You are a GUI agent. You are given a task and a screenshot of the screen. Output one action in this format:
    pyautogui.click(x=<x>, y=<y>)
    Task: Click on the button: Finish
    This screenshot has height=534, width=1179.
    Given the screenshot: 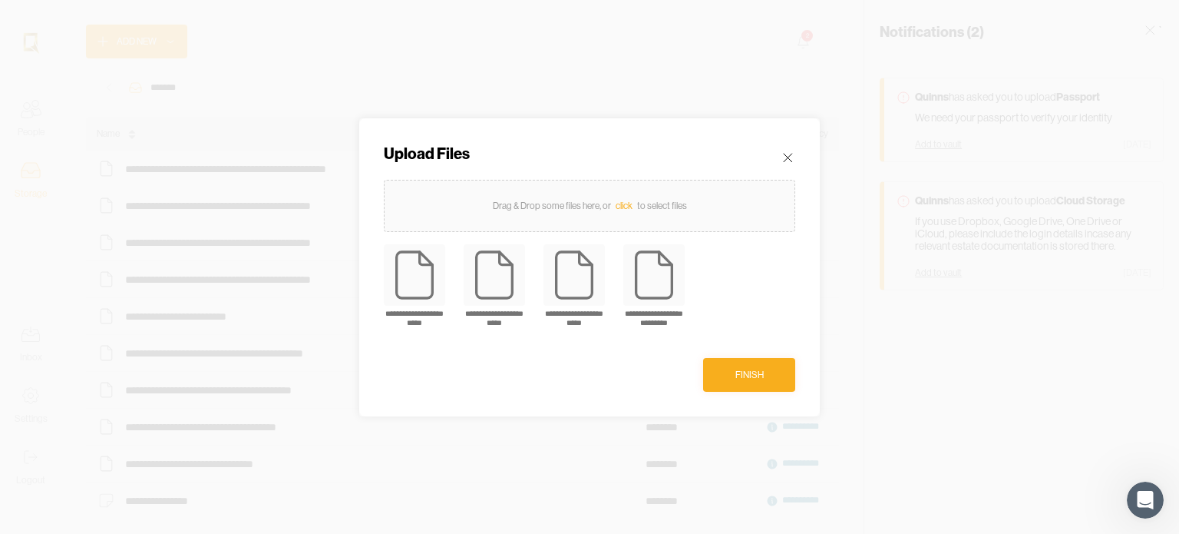 What is the action you would take?
    pyautogui.click(x=749, y=375)
    